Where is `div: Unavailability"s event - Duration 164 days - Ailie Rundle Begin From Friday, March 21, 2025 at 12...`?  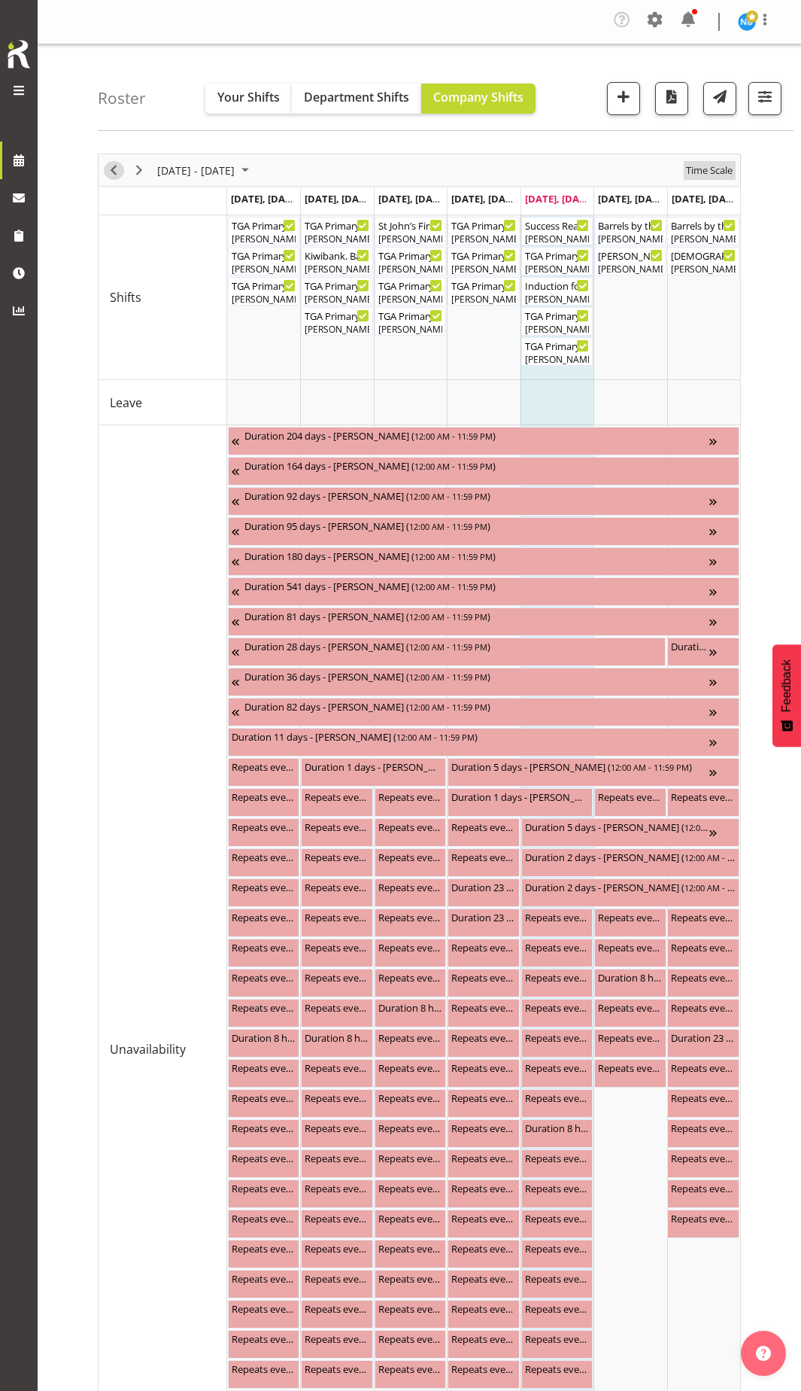 div: Unavailability"s event - Duration 164 days - Ailie Rundle Begin From Friday, March 21, 2025 at 12... is located at coordinates (484, 471).